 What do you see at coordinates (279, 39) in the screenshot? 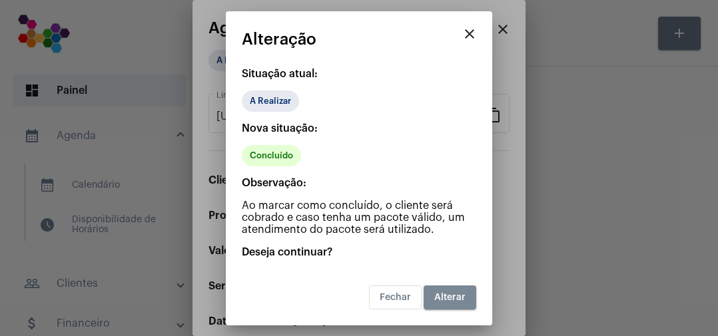
I see `span: Alteração` at bounding box center [279, 39].